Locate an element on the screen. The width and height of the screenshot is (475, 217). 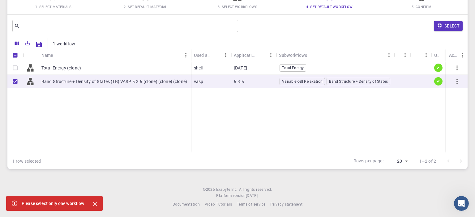
p: 1–2 of 2 is located at coordinates (427, 161).